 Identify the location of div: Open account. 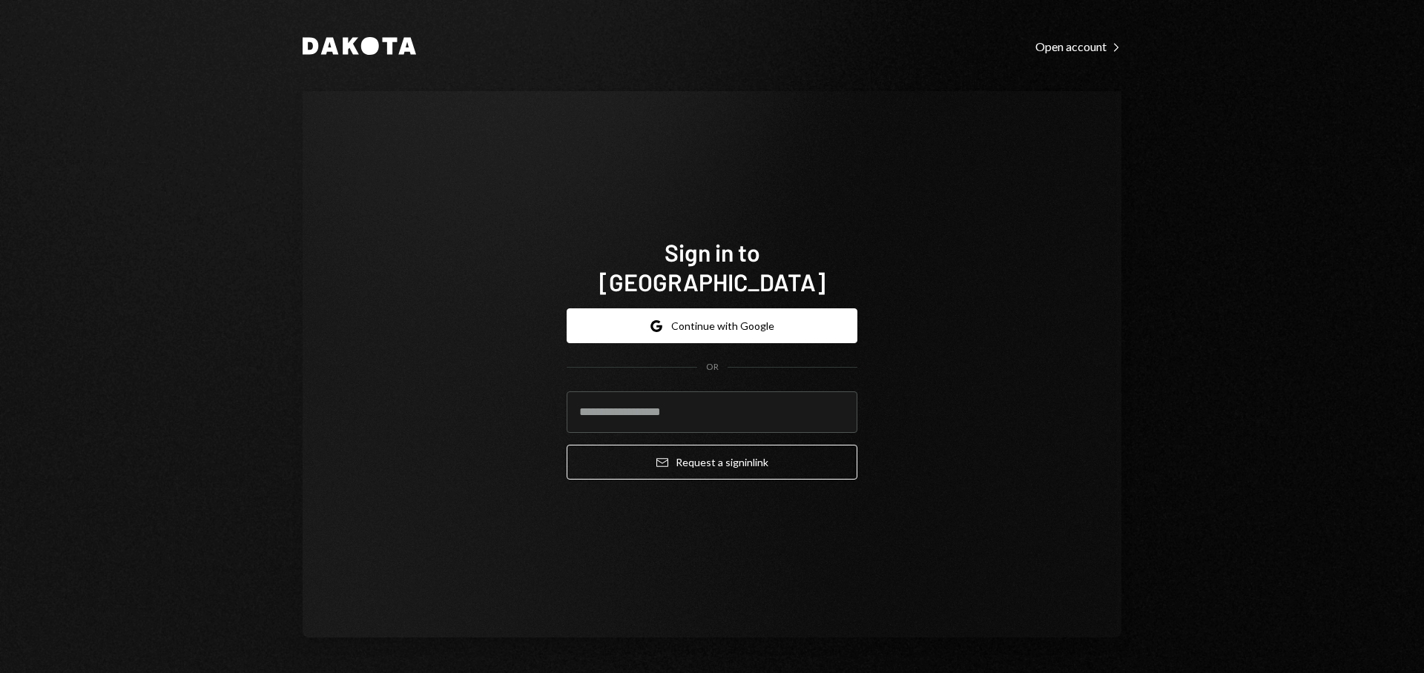
(1078, 47).